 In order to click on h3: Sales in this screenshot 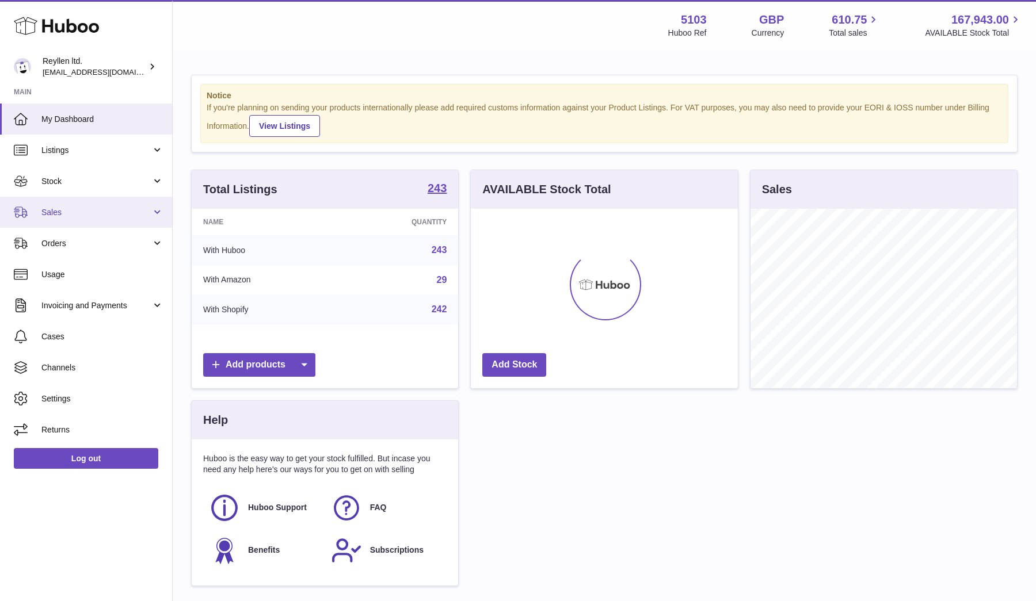, I will do `click(777, 189)`.